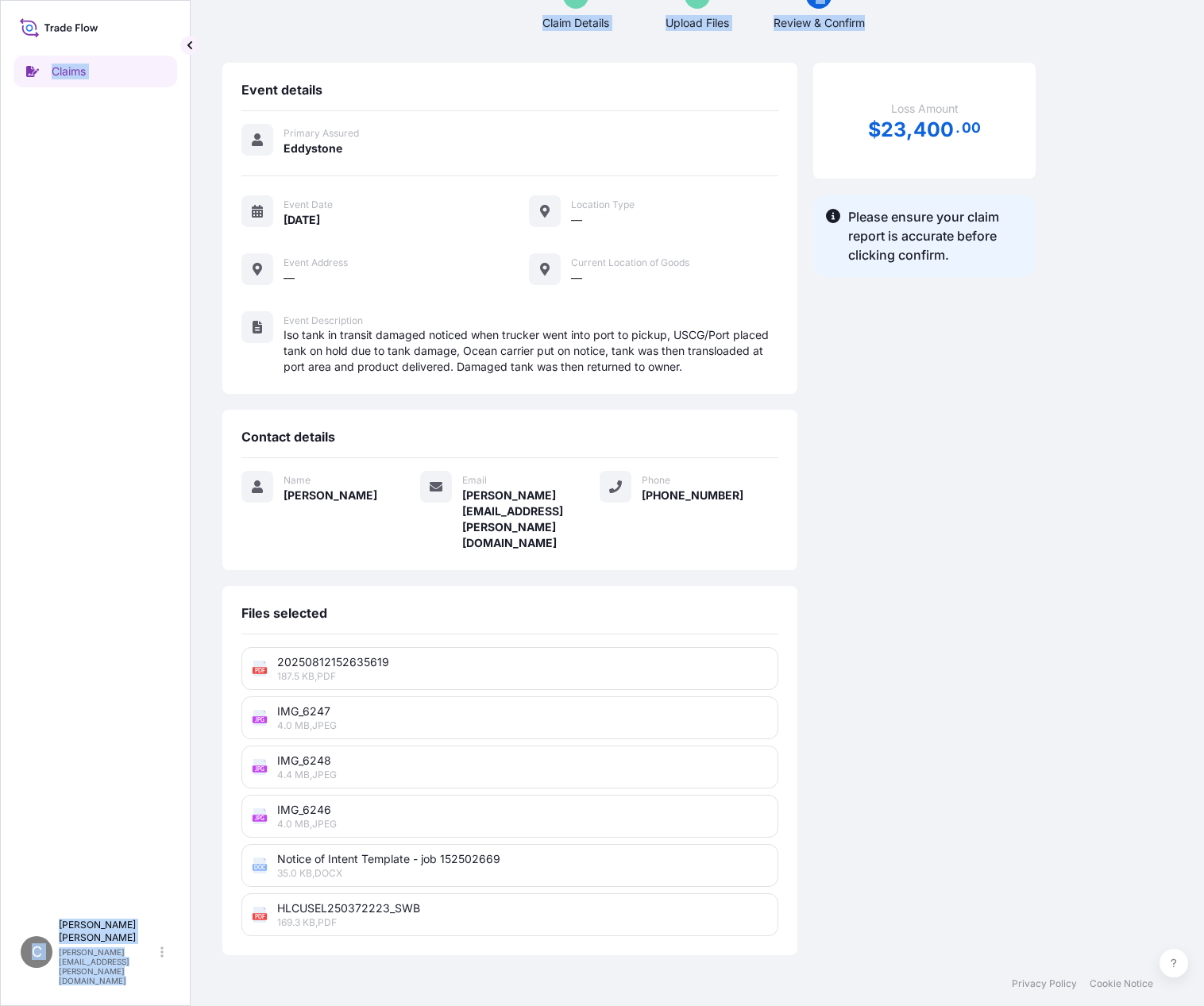 This screenshot has height=1006, width=1204. I want to click on span: Eddystone, so click(313, 148).